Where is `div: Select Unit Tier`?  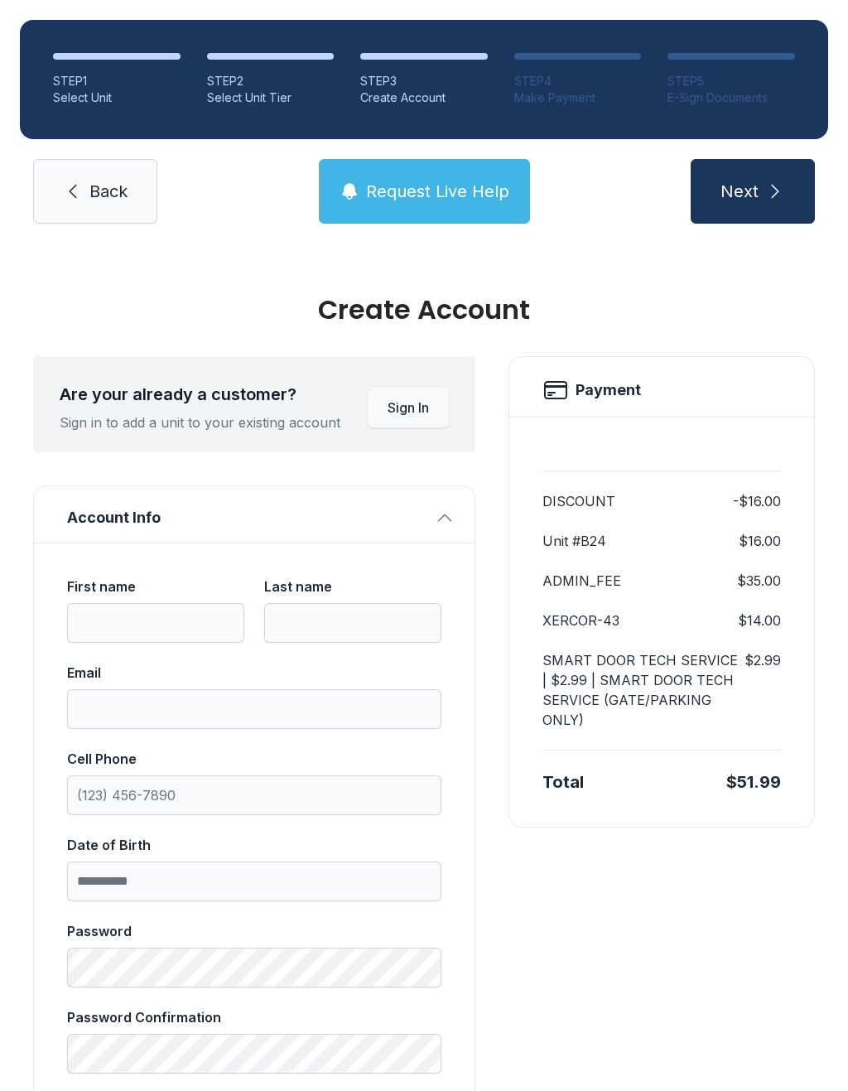 div: Select Unit Tier is located at coordinates (271, 98).